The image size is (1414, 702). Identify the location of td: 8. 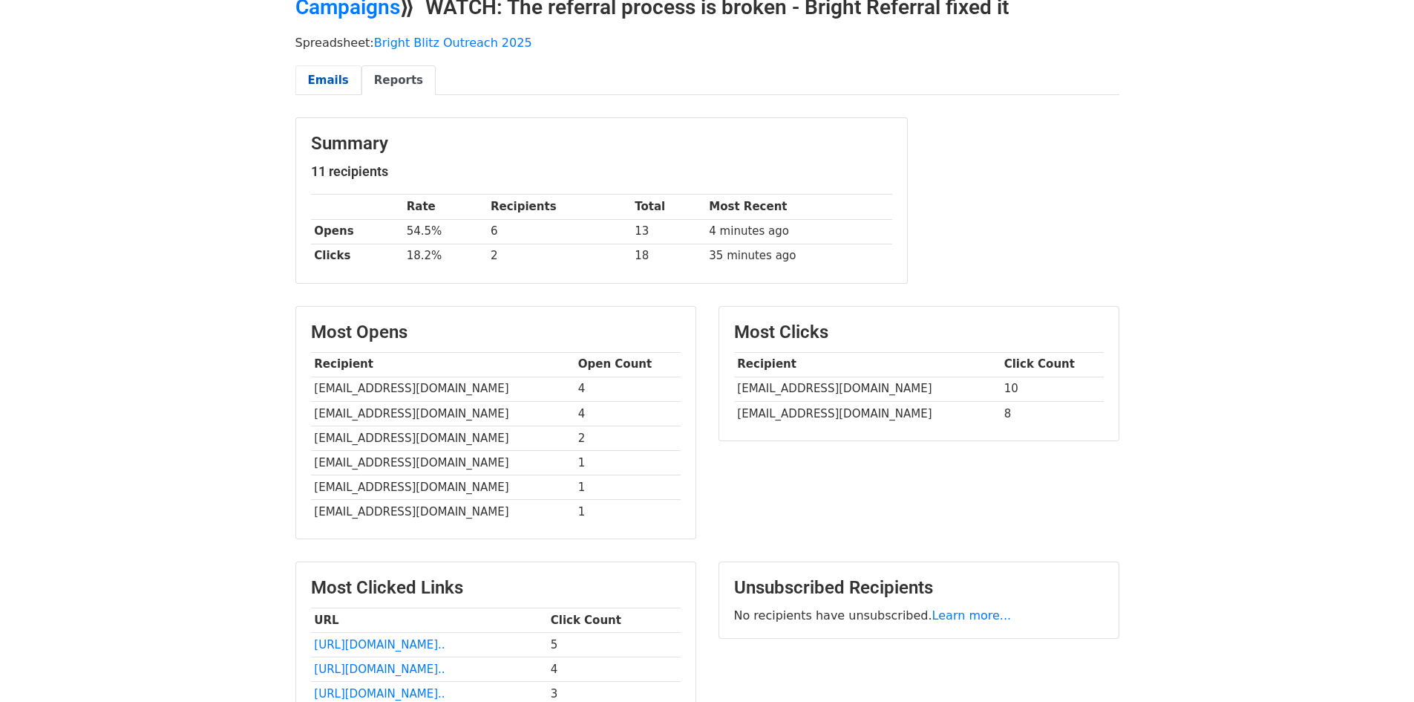
(1052, 413).